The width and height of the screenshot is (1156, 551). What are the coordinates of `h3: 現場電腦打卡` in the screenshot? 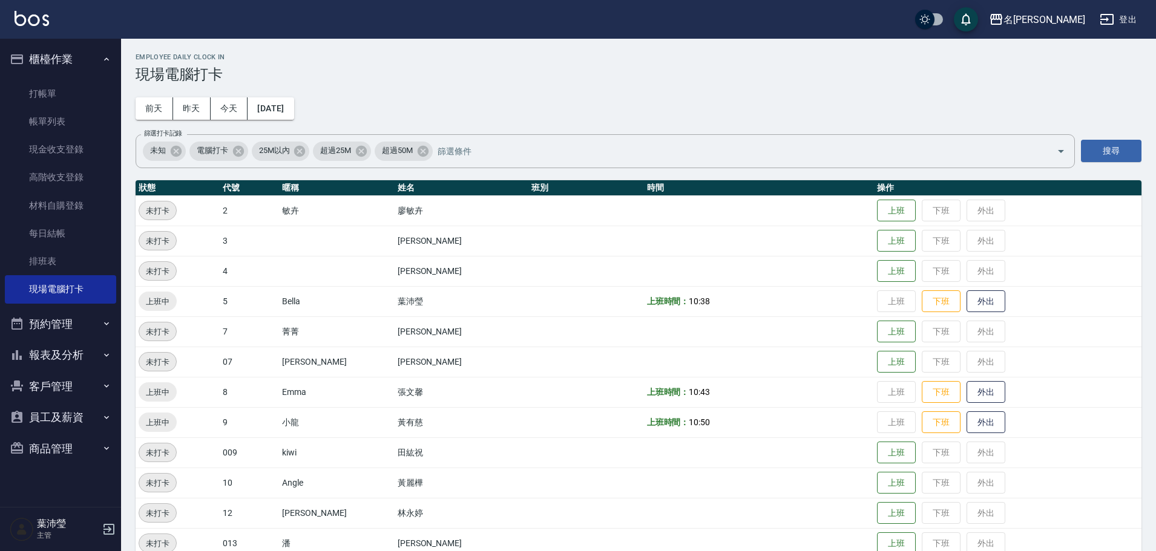 It's located at (639, 74).